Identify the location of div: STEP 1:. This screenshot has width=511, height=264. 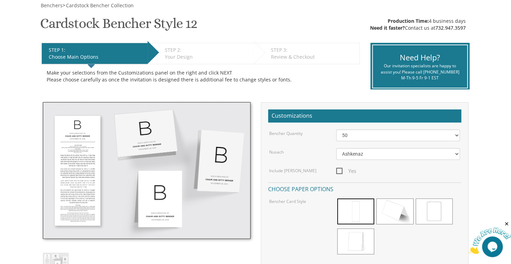
(96, 50).